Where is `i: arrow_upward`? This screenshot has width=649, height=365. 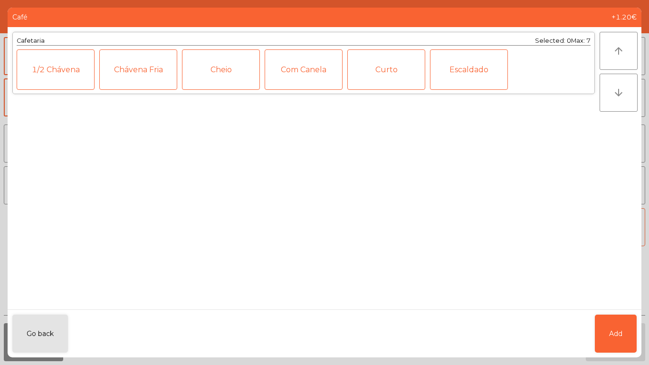
i: arrow_upward is located at coordinates (619, 51).